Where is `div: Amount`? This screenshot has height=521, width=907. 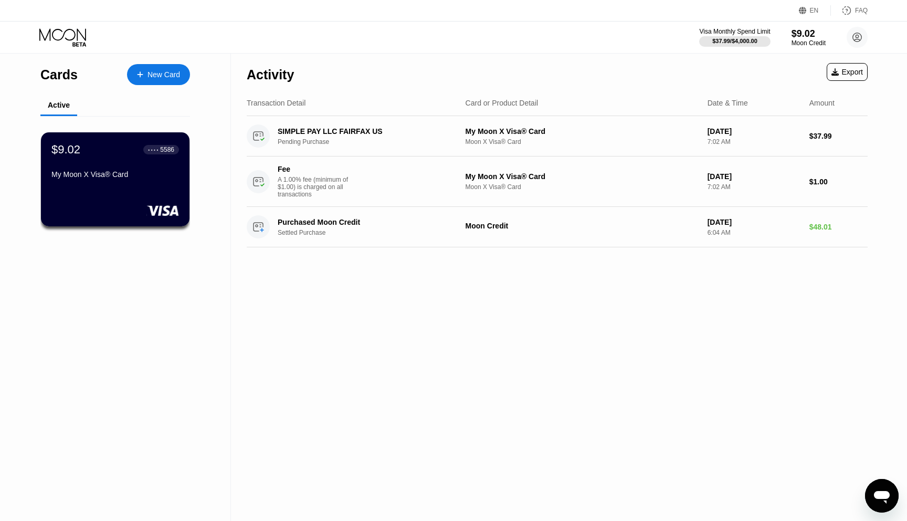
div: Amount is located at coordinates (822, 103).